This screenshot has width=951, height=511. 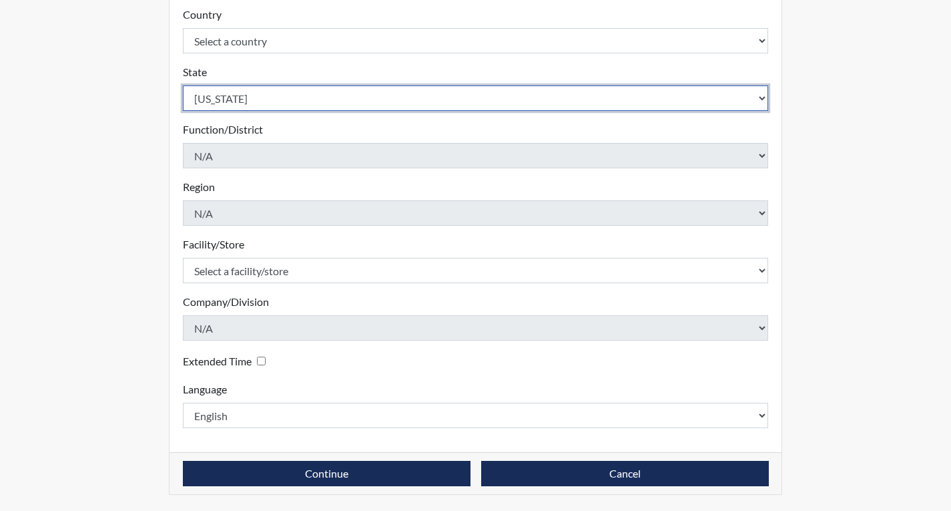 I want to click on label: Extended Time, so click(x=217, y=361).